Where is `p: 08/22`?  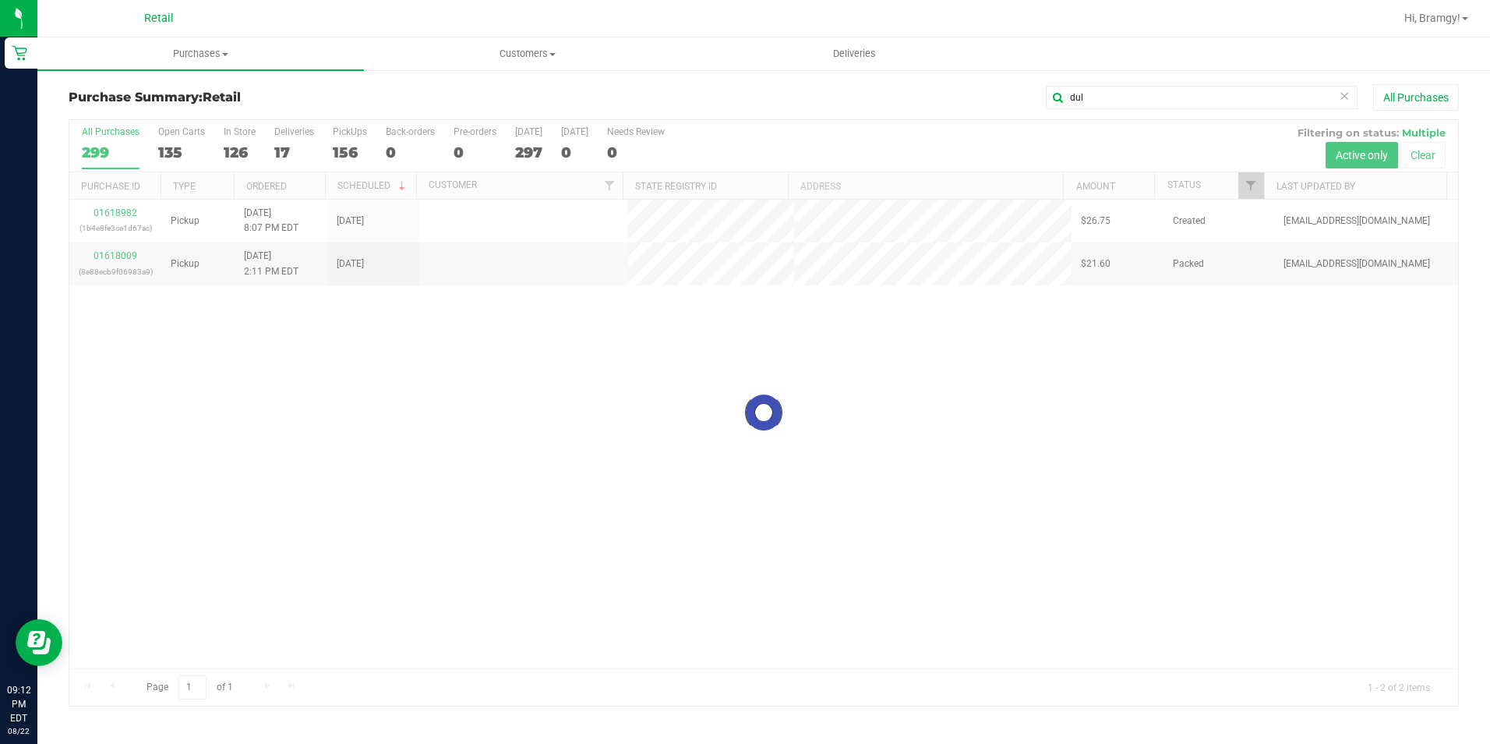
p: 08/22 is located at coordinates (19, 730).